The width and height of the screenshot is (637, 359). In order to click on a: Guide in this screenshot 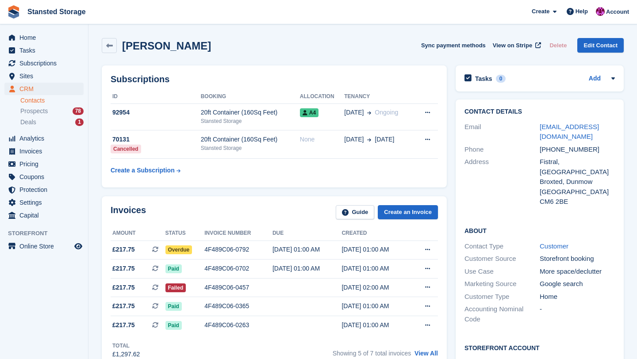, I will do `click(355, 212)`.